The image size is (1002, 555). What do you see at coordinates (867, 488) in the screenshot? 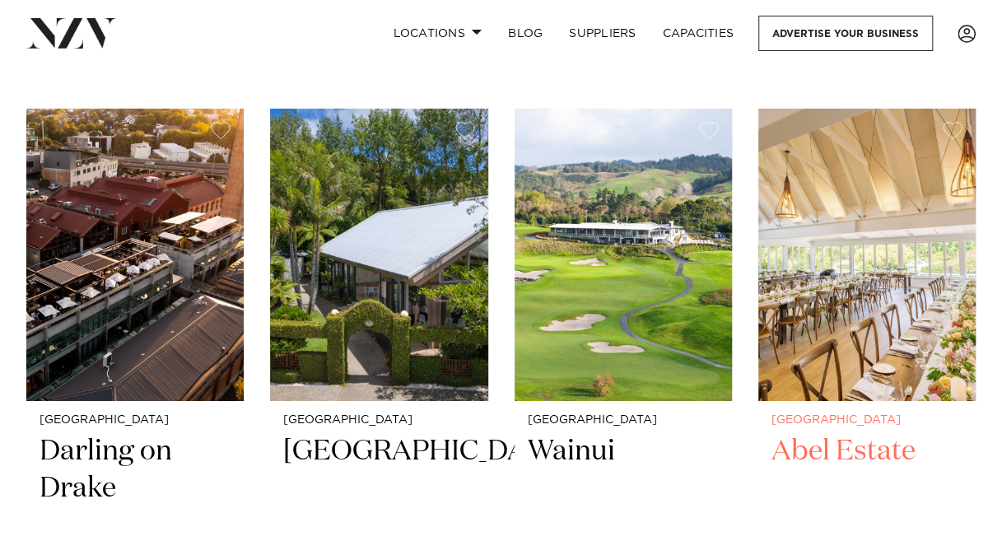
I see `h2: Abel Estate` at bounding box center [867, 488].